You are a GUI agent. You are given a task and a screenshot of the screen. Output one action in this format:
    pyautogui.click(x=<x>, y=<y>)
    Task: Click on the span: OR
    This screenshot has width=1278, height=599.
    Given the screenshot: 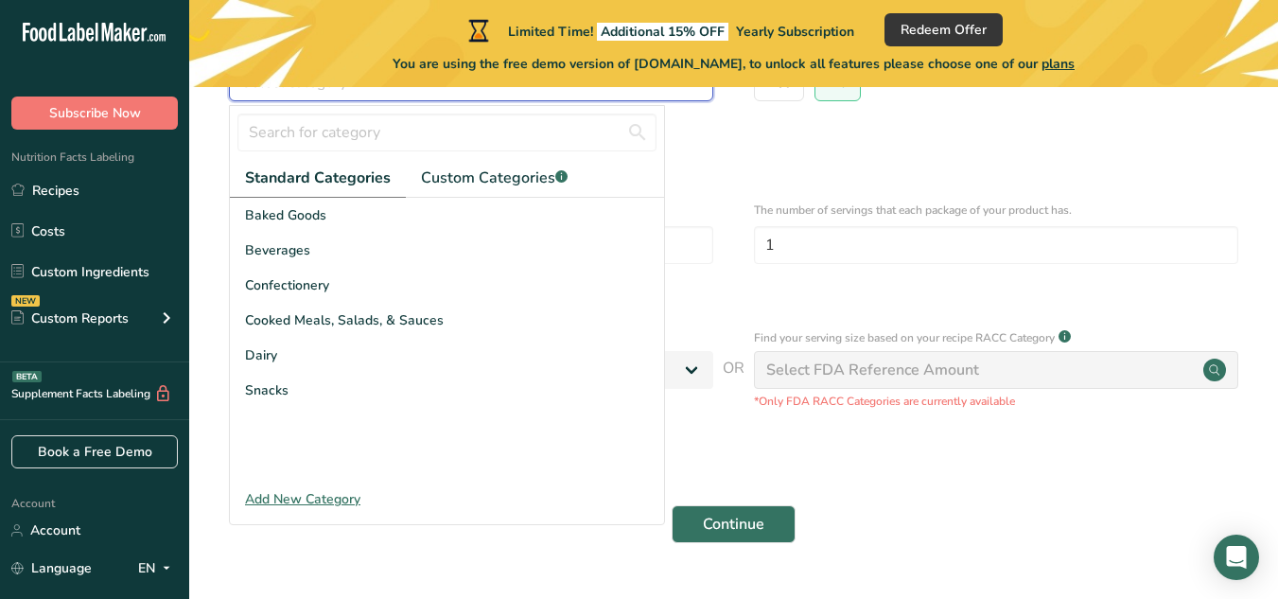 What is the action you would take?
    pyautogui.click(x=733, y=383)
    